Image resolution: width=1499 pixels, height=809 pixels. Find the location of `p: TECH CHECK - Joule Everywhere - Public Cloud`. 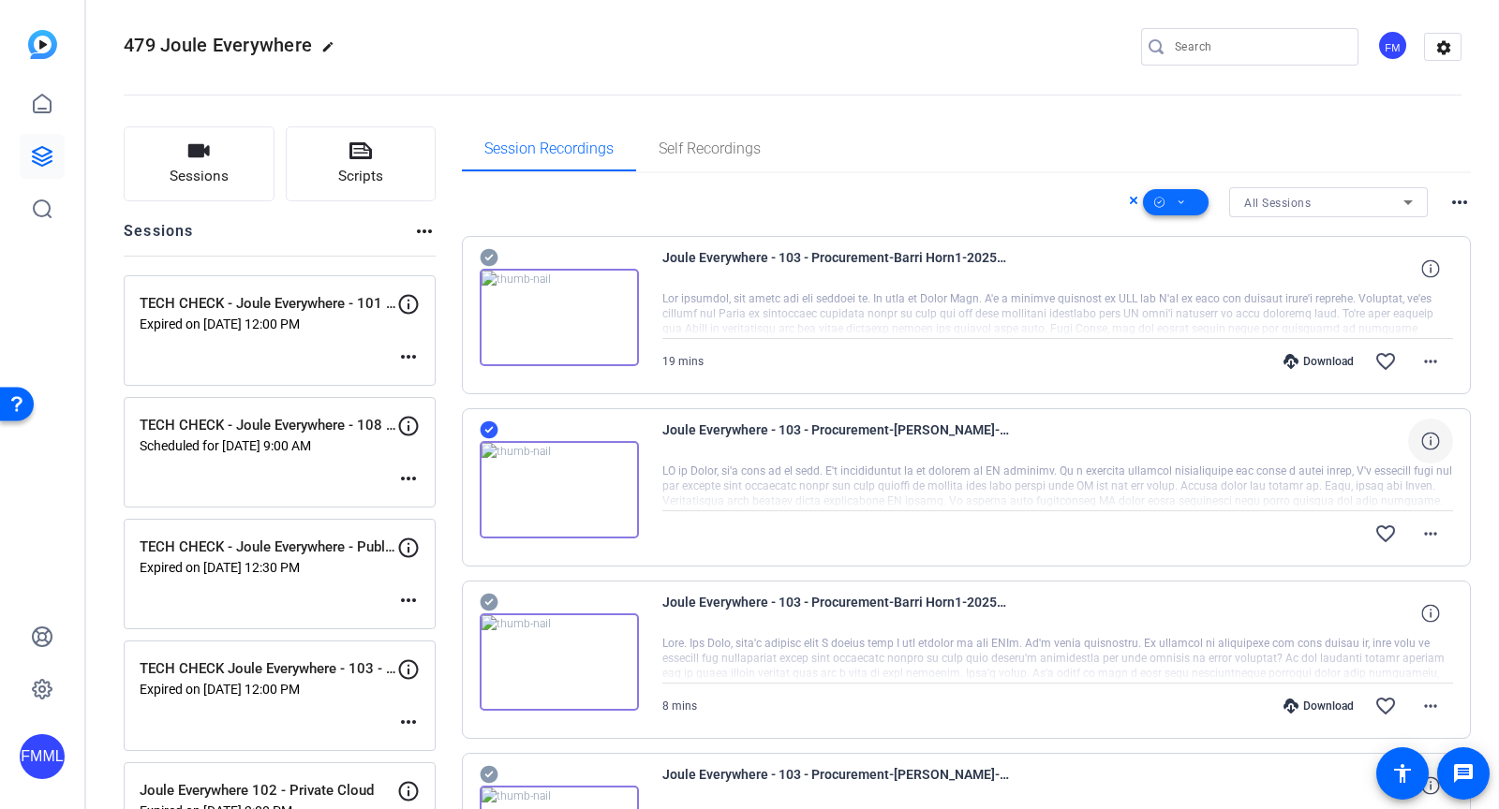

p: TECH CHECK - Joule Everywhere - Public Cloud is located at coordinates (268, 547).